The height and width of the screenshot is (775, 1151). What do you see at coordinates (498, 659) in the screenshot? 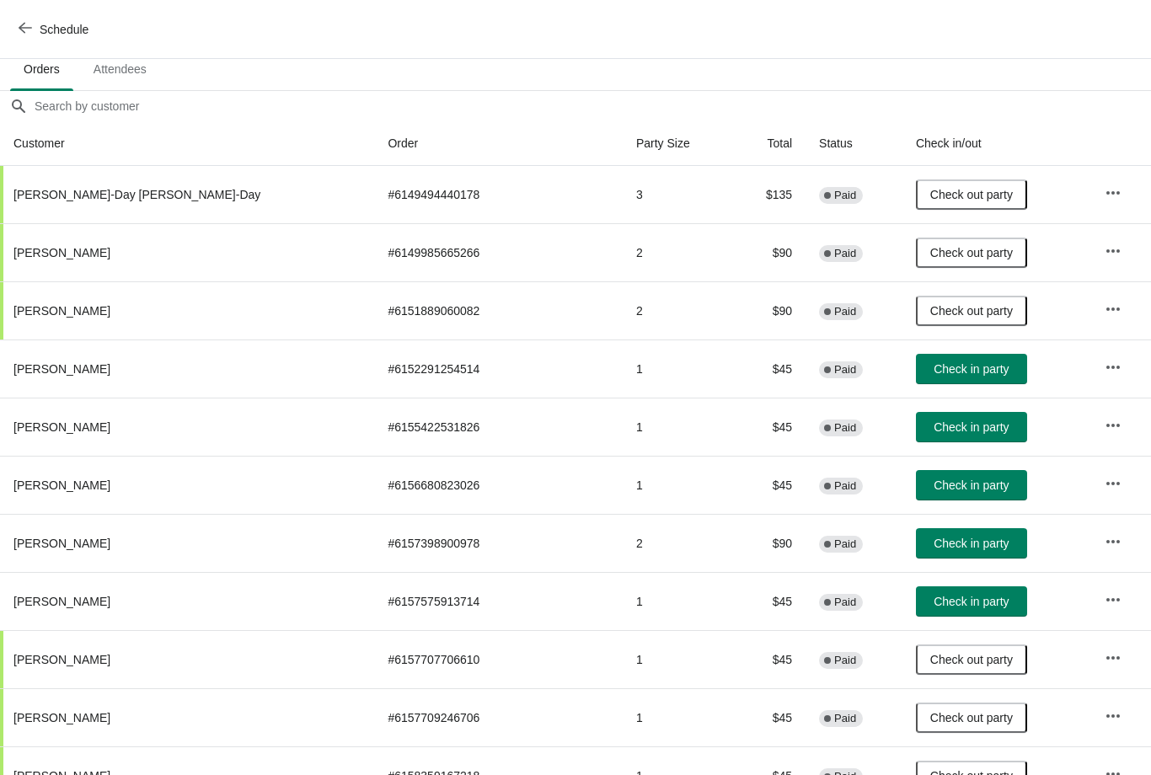
I see `td: # 6157707706610` at bounding box center [498, 659].